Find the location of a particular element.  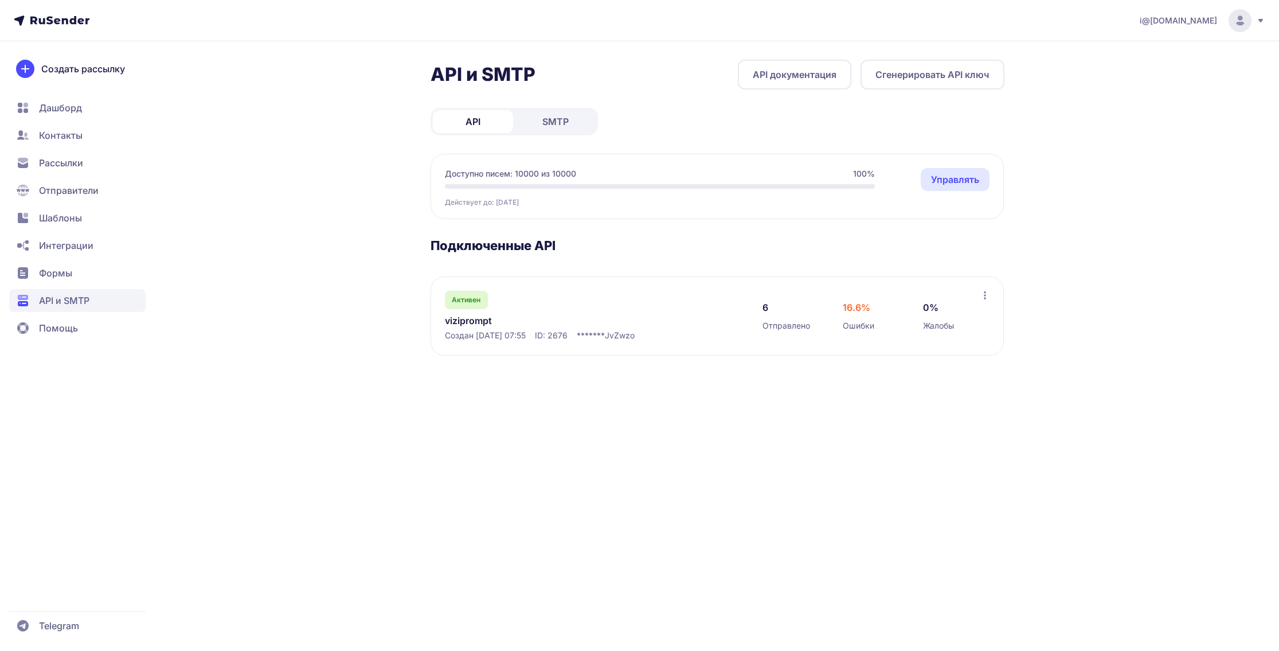

button: Сгенерировать API ключ is located at coordinates (933, 75).